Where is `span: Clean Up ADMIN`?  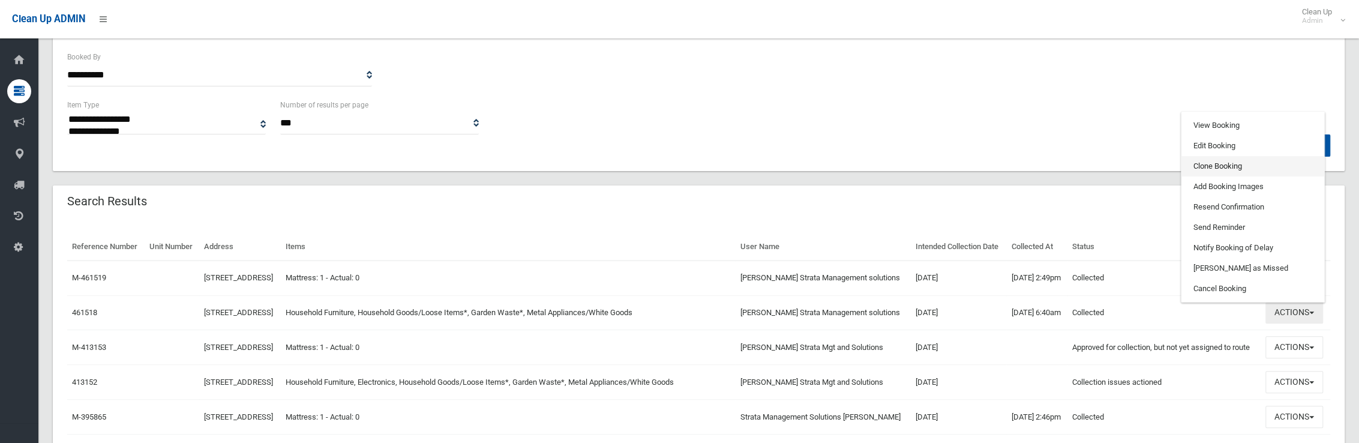
span: Clean Up ADMIN is located at coordinates (49, 19).